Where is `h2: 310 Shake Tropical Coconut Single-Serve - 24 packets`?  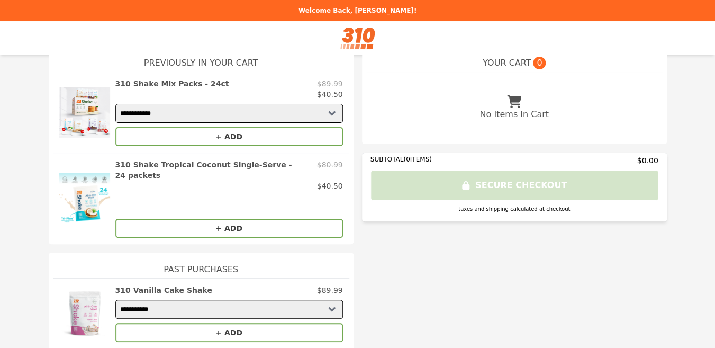
h2: 310 Shake Tropical Coconut Single-Serve - 24 packets is located at coordinates (214, 170).